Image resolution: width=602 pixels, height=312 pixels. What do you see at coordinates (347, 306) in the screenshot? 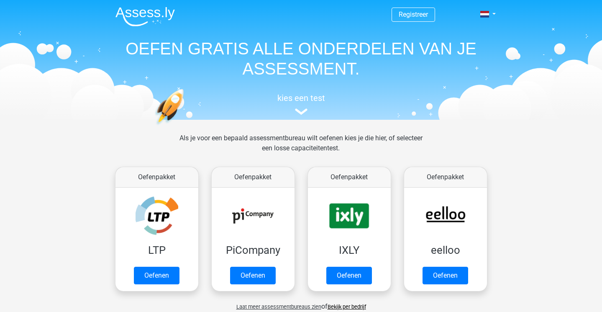
I see `a: Bekijk per bedrijf` at bounding box center [347, 306].